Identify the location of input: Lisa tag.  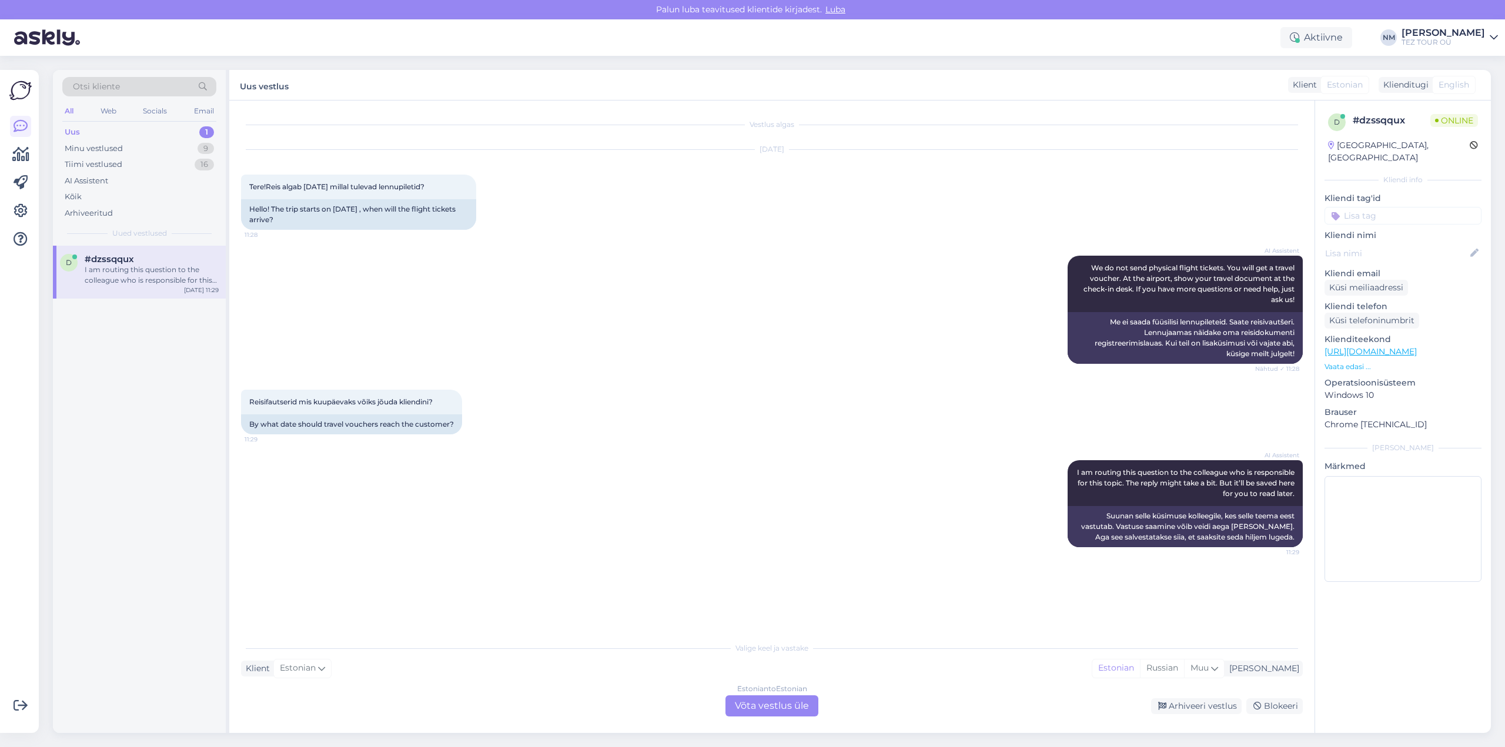
(1403, 216).